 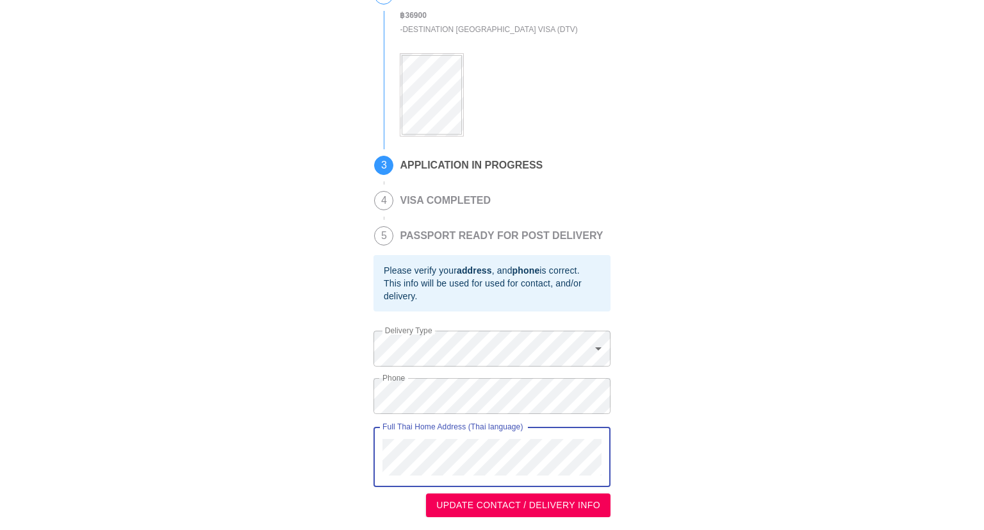 What do you see at coordinates (492, 290) in the screenshot?
I see `div: This info will be used for used for contact, and/or delivery.` at bounding box center [492, 290].